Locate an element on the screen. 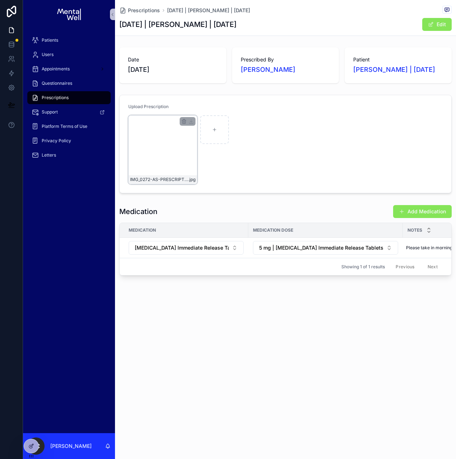 The image size is (456, 459). span: Privacy Policy is located at coordinates (56, 141).